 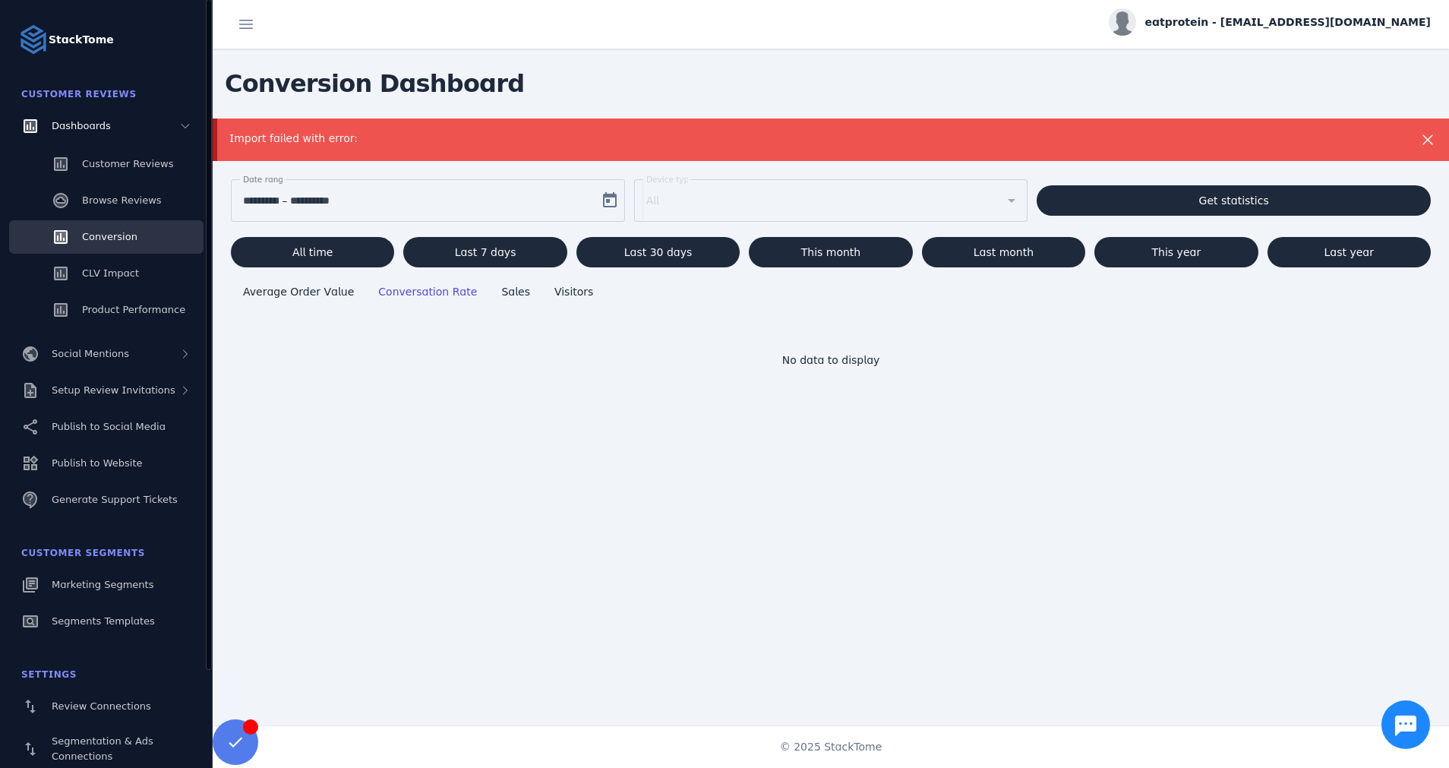 I want to click on span: Last year, so click(x=1349, y=252).